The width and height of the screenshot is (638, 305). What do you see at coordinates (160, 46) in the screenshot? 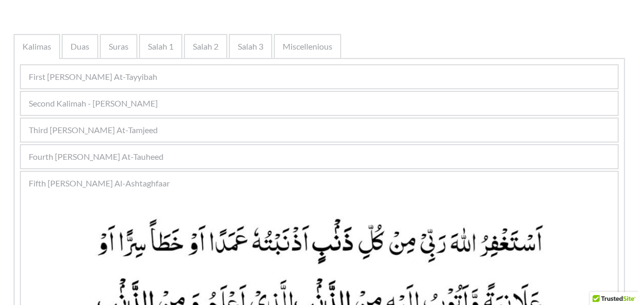
I see `span: Salah 1` at bounding box center [160, 46].